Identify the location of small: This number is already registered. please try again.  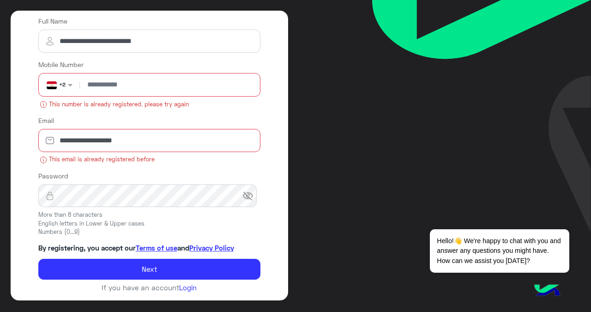
(150, 104).